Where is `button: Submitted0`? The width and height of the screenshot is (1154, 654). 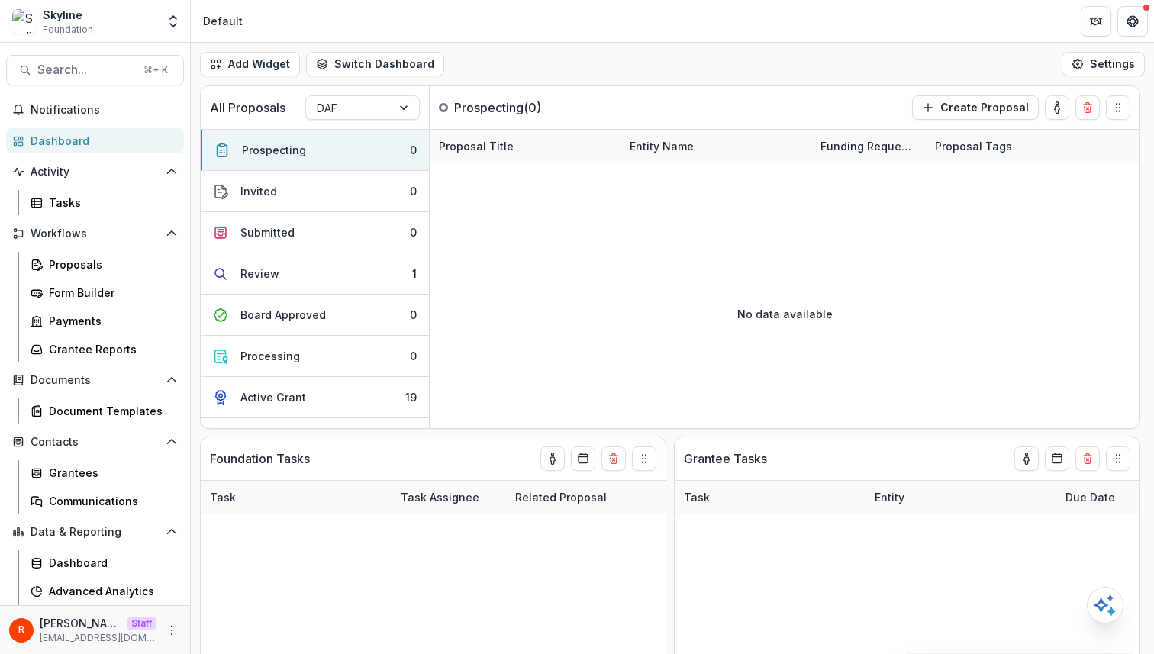
button: Submitted0 is located at coordinates (314, 233).